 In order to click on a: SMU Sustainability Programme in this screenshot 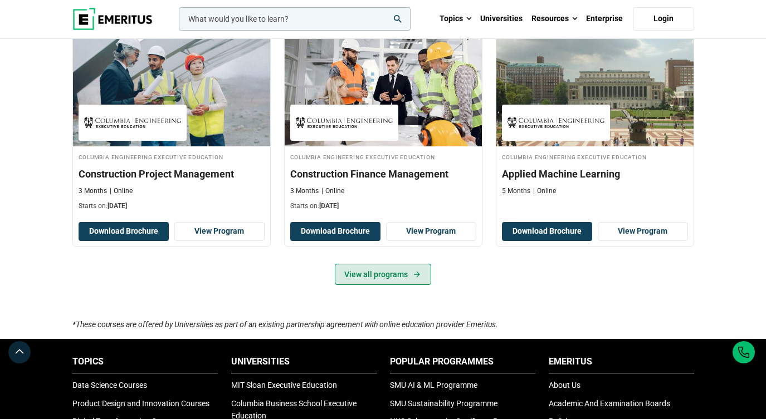, I will do `click(443, 404)`.